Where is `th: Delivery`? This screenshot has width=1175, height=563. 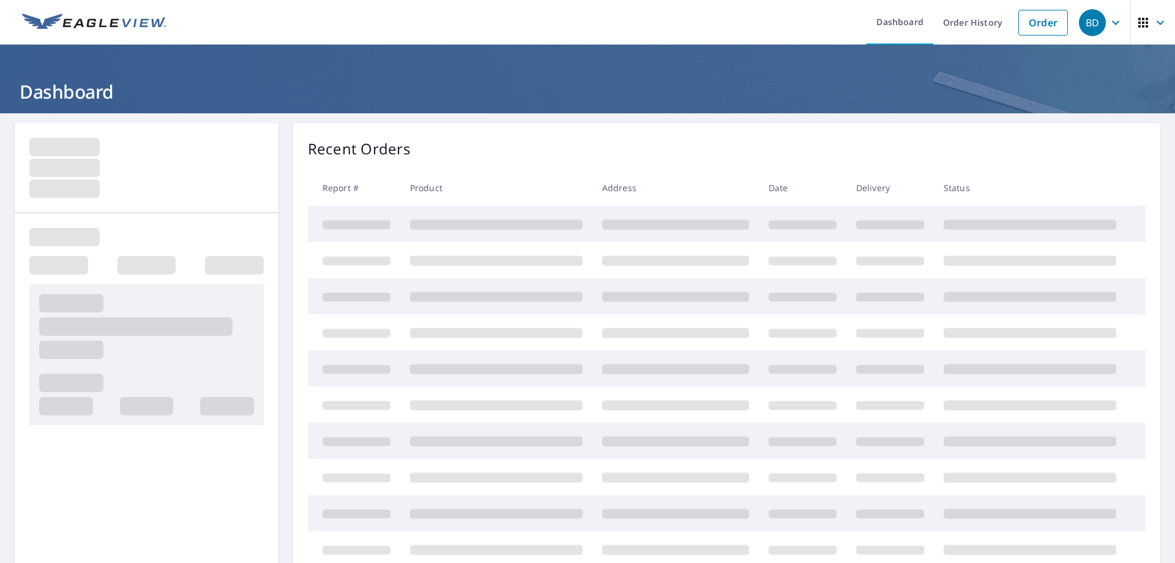
th: Delivery is located at coordinates (890, 187).